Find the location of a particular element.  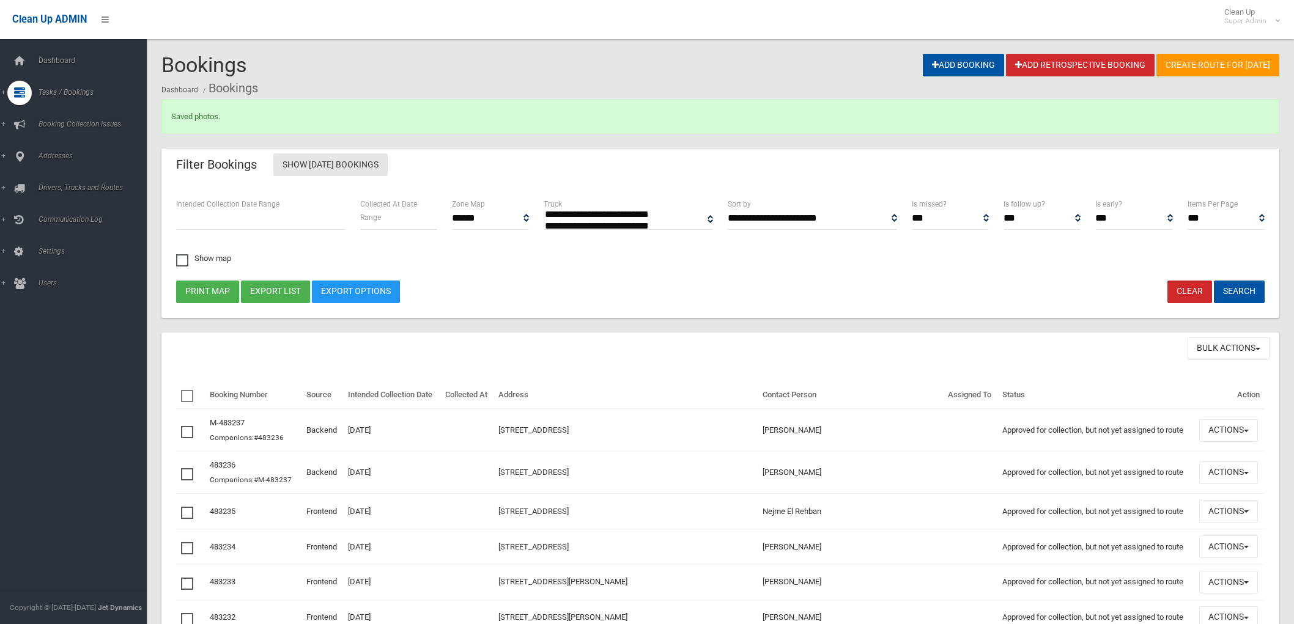

a: 483233 is located at coordinates (223, 581).